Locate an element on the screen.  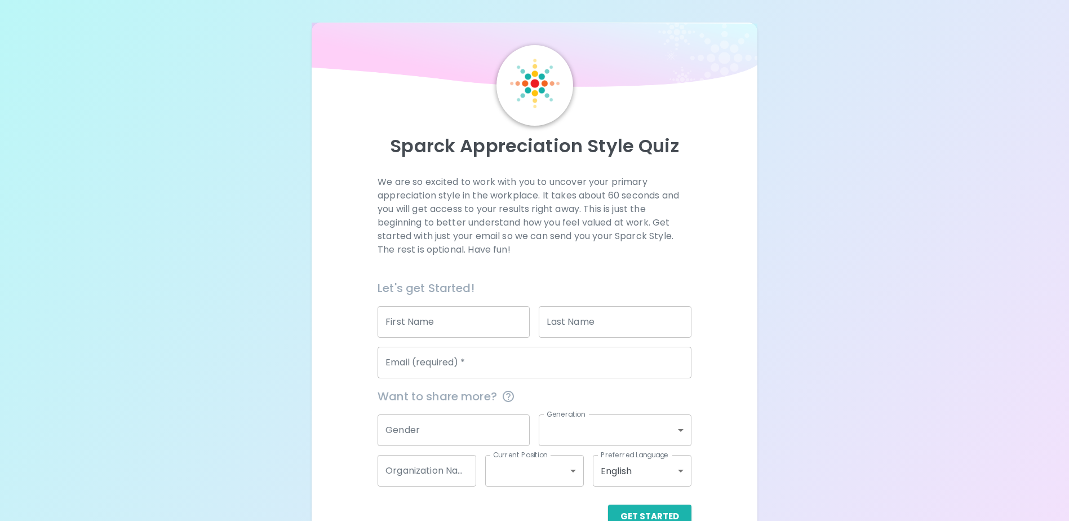
span: Want to share more? is located at coordinates (534, 396).